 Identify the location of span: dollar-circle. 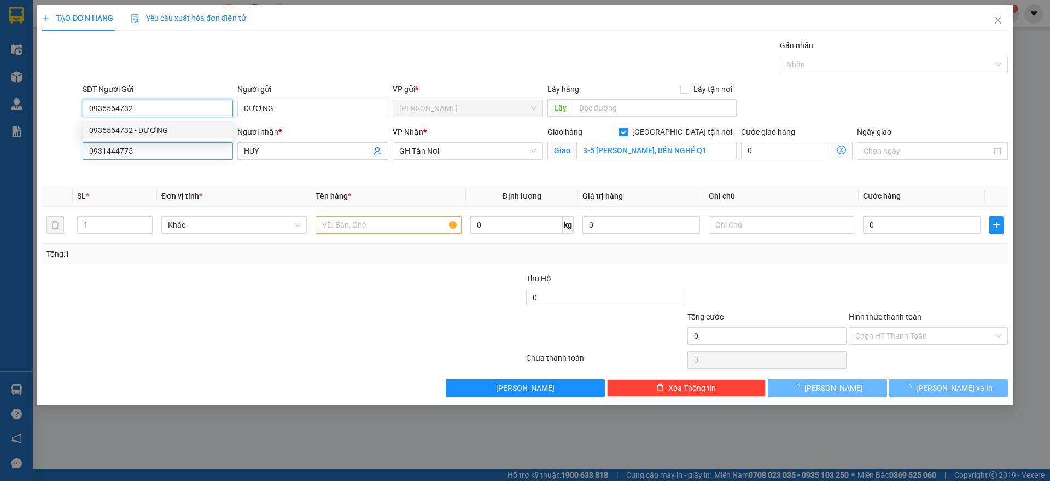
(841, 150).